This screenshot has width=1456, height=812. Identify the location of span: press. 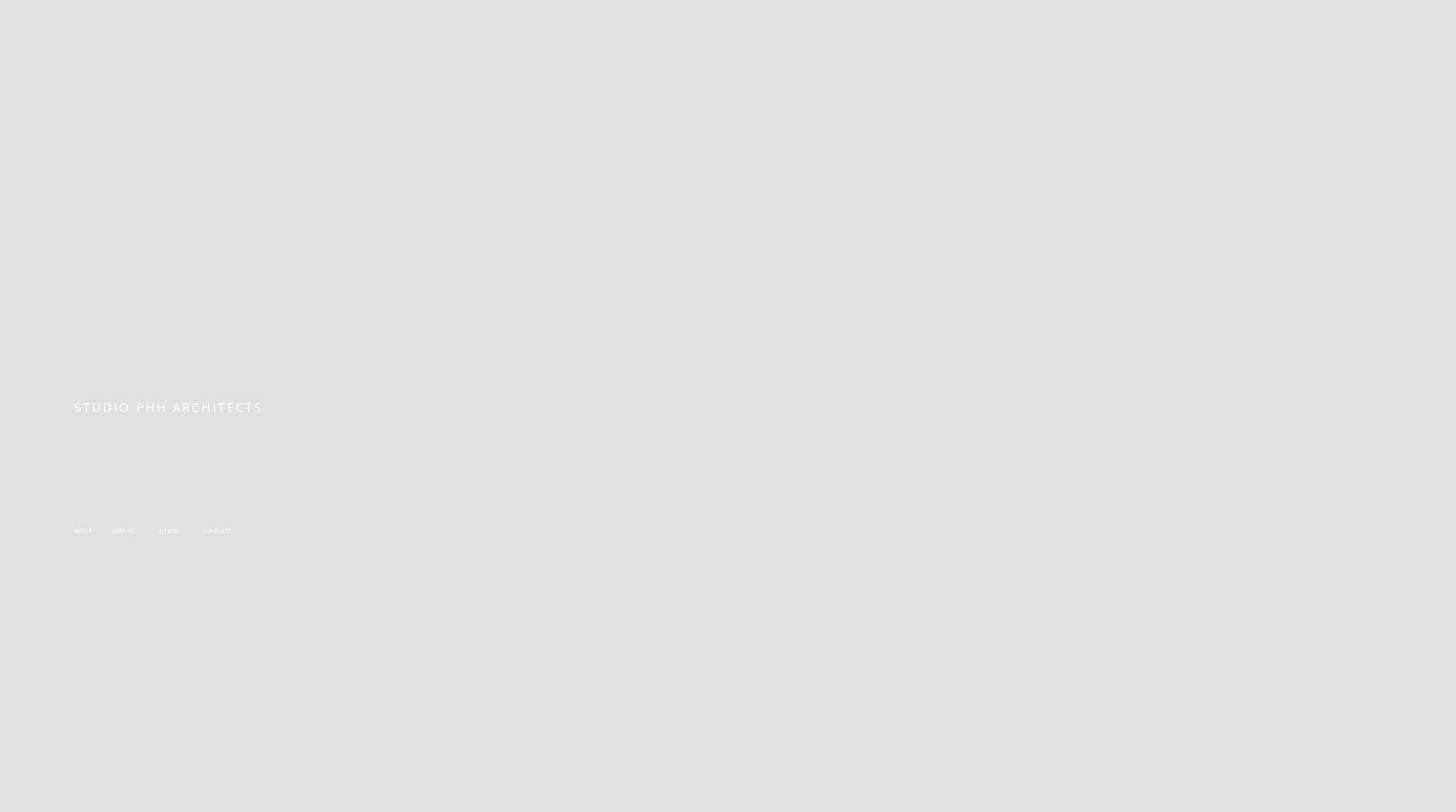
(169, 529).